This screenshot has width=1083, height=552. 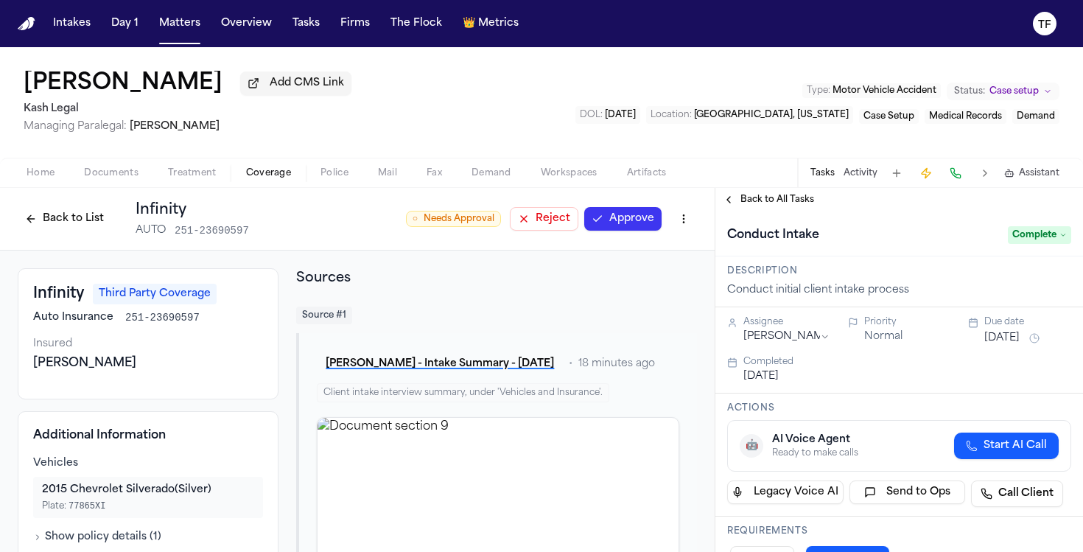 What do you see at coordinates (926, 173) in the screenshot?
I see `button: Create Immediate Task` at bounding box center [926, 173].